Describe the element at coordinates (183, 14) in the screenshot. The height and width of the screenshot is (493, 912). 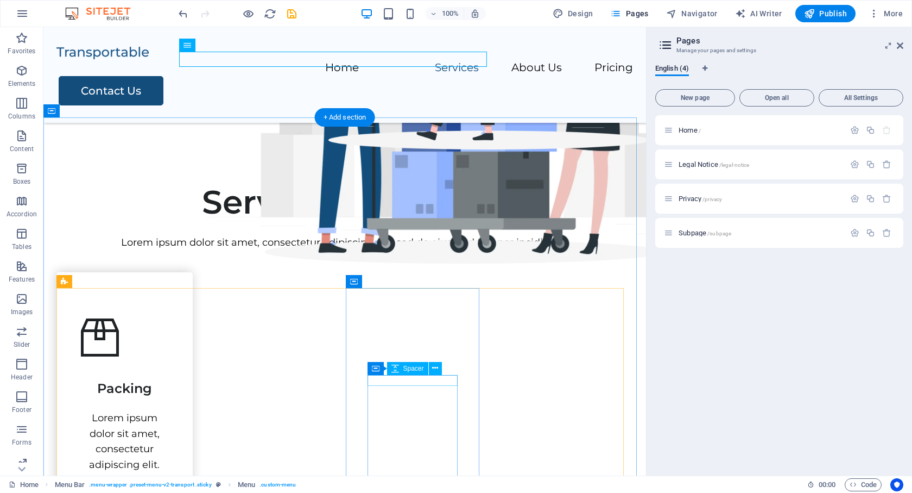
I see `button: undo` at that location.